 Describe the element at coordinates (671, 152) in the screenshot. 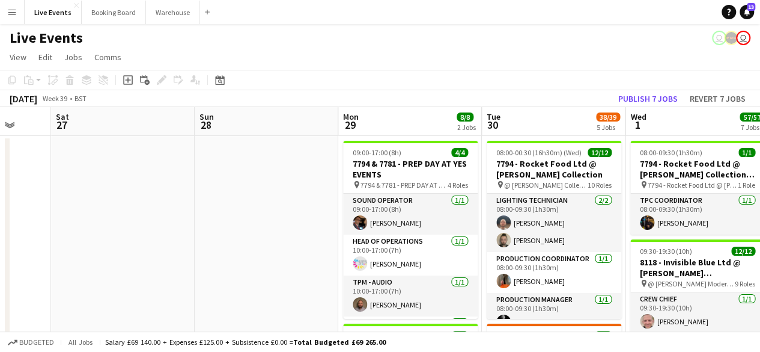

I see `span: 08:00-09:30 (1h30m)` at that location.